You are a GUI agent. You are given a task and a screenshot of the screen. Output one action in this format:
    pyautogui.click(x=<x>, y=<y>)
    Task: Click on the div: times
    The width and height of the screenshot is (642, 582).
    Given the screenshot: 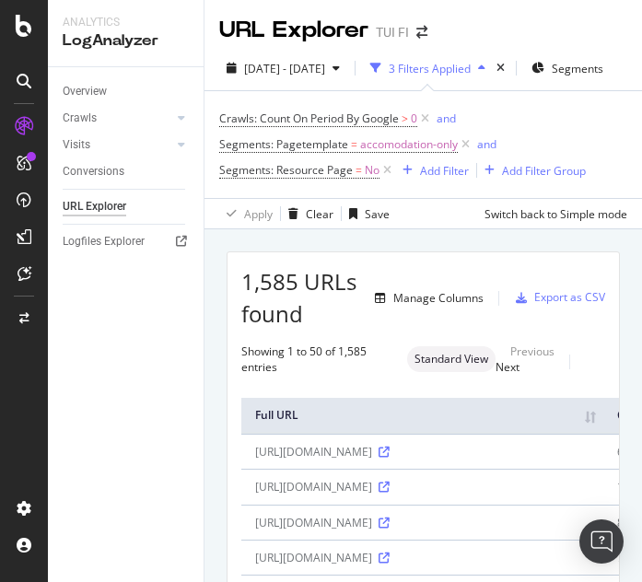 What is the action you would take?
    pyautogui.click(x=500, y=68)
    